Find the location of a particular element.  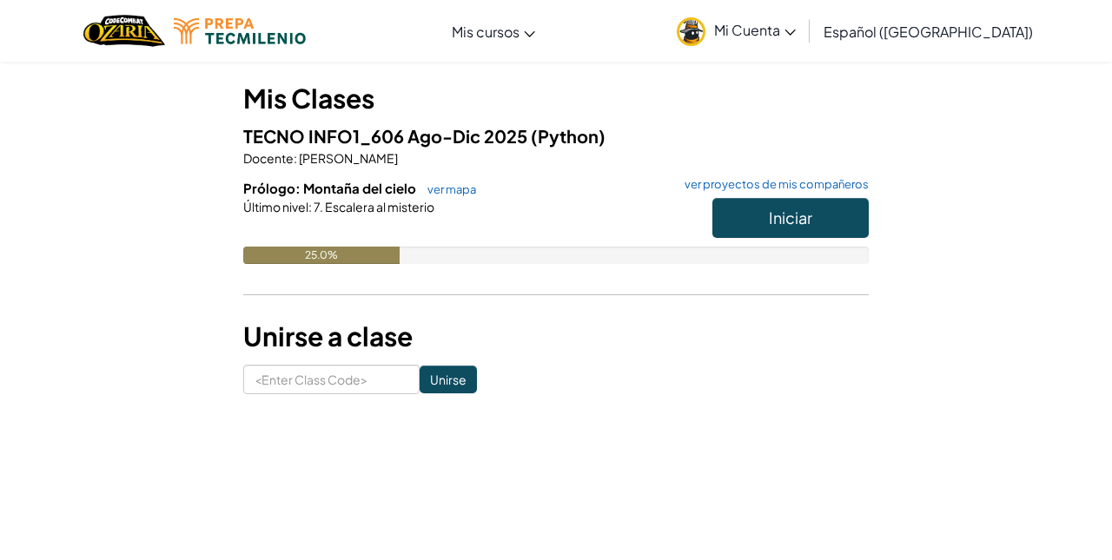

a: ver proyectos de mis compañeros is located at coordinates (772, 184).